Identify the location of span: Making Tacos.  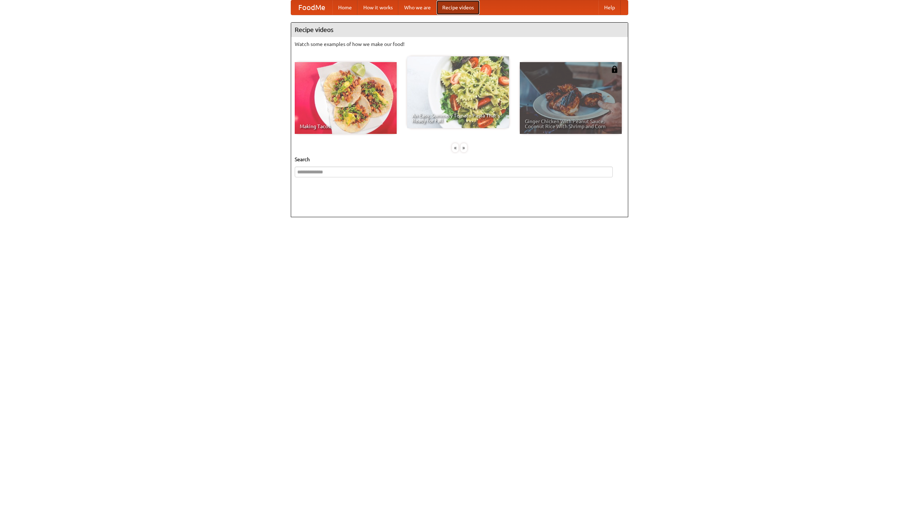
(346, 126).